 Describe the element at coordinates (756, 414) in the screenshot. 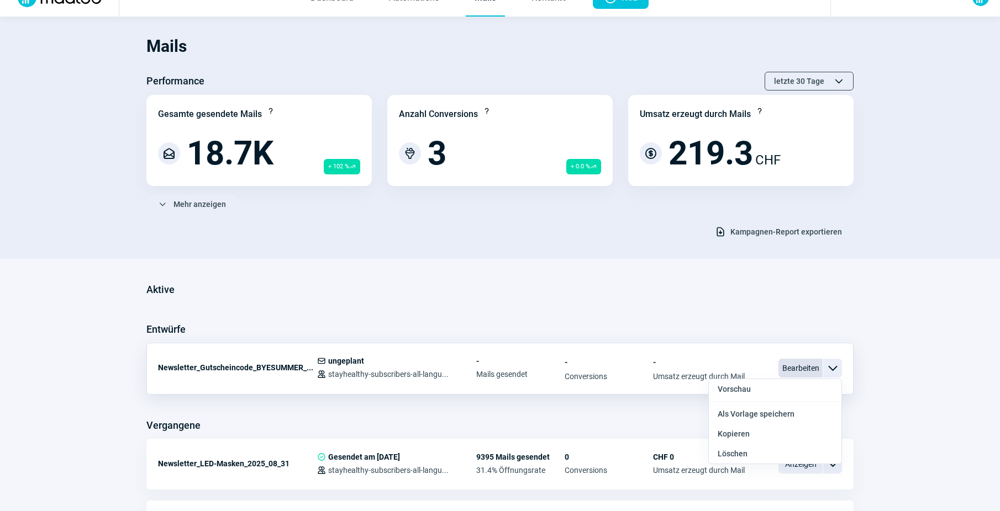

I see `span: Als Vorlage speichern` at that location.